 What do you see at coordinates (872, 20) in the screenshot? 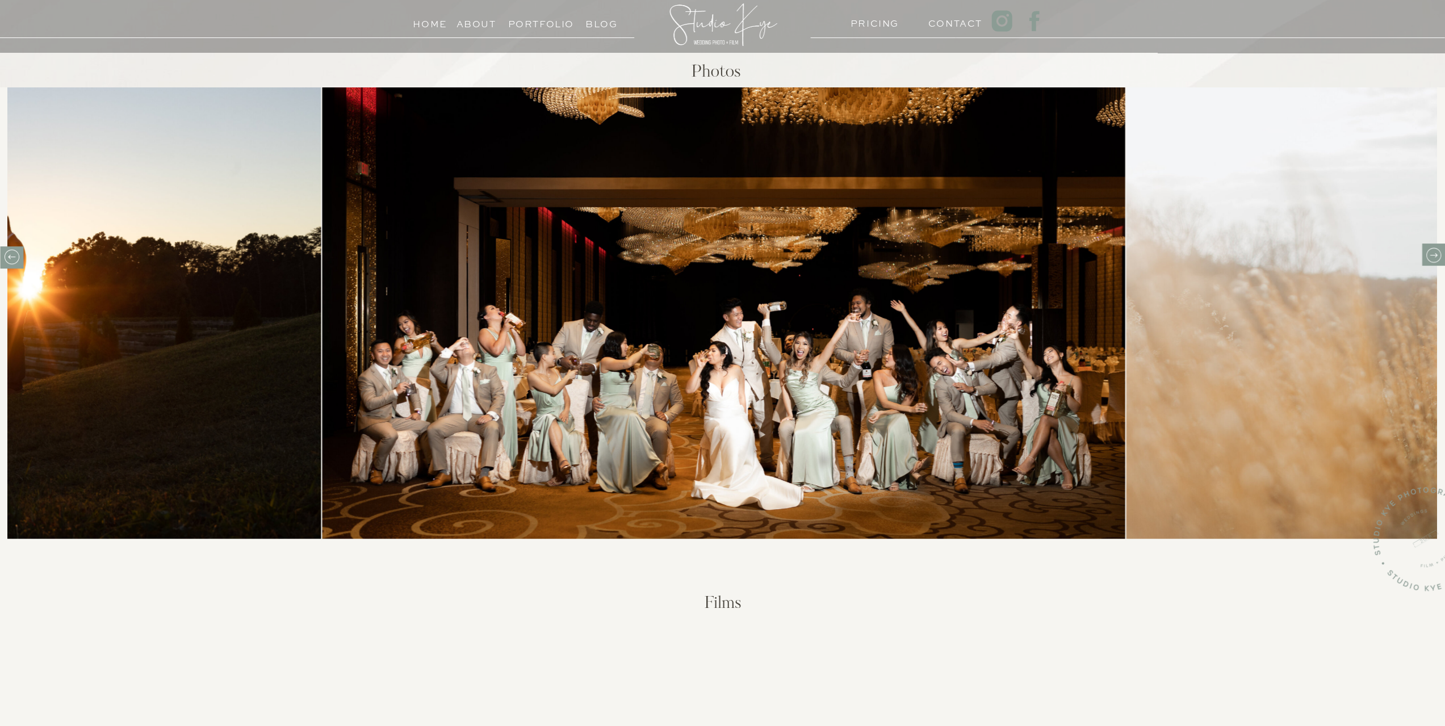
I see `h3: PRICING` at bounding box center [872, 20].